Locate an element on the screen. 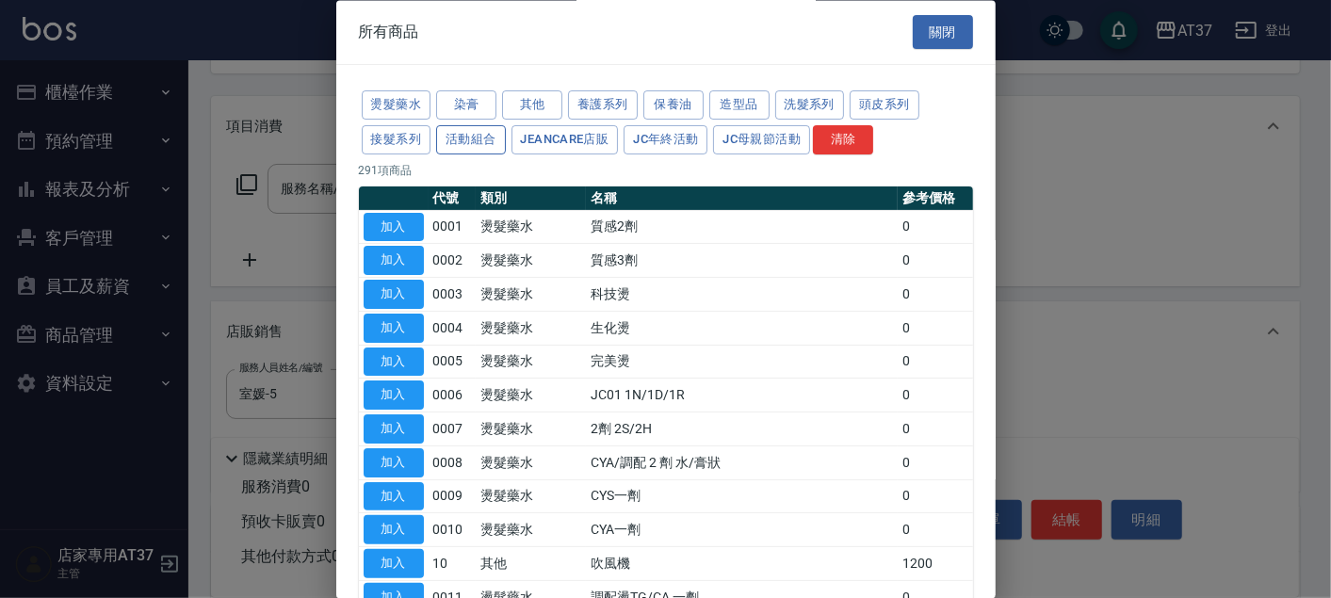 Image resolution: width=1331 pixels, height=598 pixels. th: 名稱 is located at coordinates (741, 199).